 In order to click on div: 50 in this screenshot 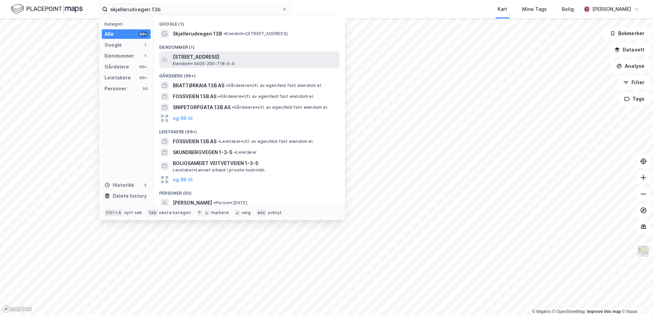, I will do `click(145, 89)`.